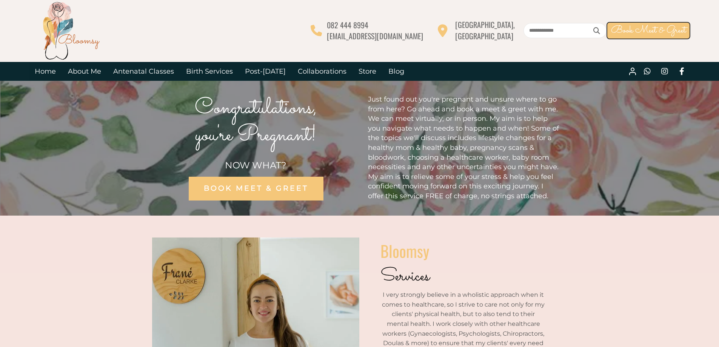 The width and height of the screenshot is (719, 347). What do you see at coordinates (255, 165) in the screenshot?
I see `span: NOW WHAT?` at bounding box center [255, 165].